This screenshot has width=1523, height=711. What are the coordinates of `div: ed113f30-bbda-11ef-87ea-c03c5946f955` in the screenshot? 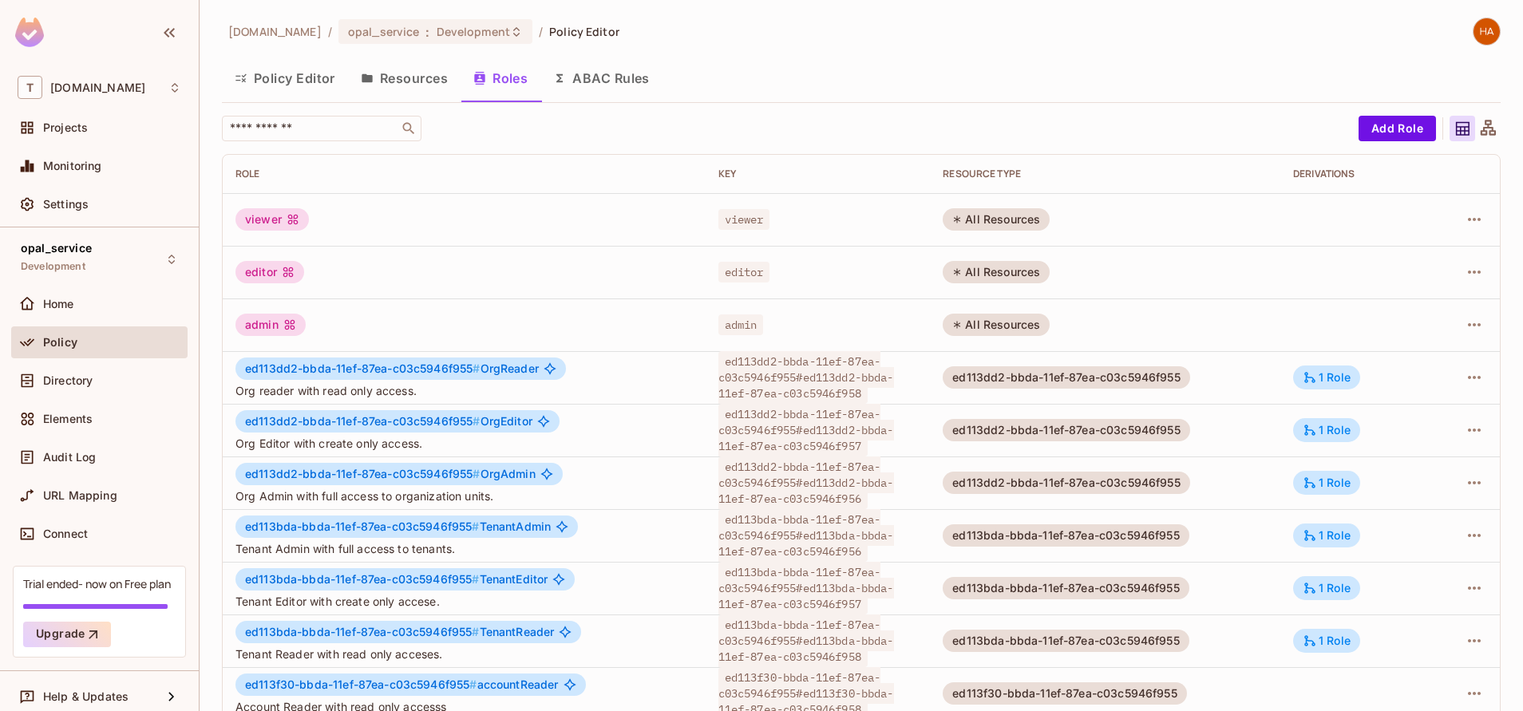 It's located at (1064, 694).